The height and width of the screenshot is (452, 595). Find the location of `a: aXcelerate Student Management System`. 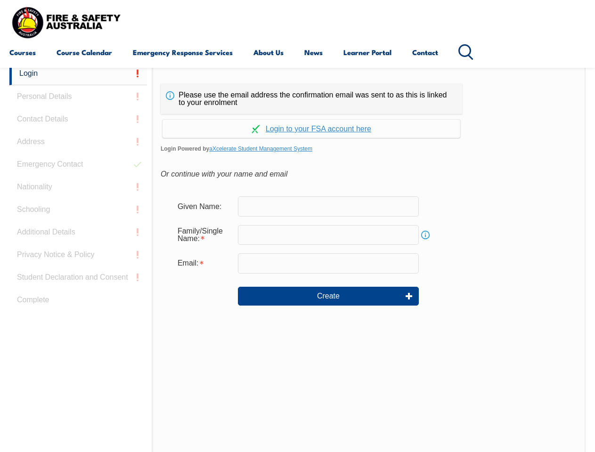

a: aXcelerate Student Management System is located at coordinates (260, 149).